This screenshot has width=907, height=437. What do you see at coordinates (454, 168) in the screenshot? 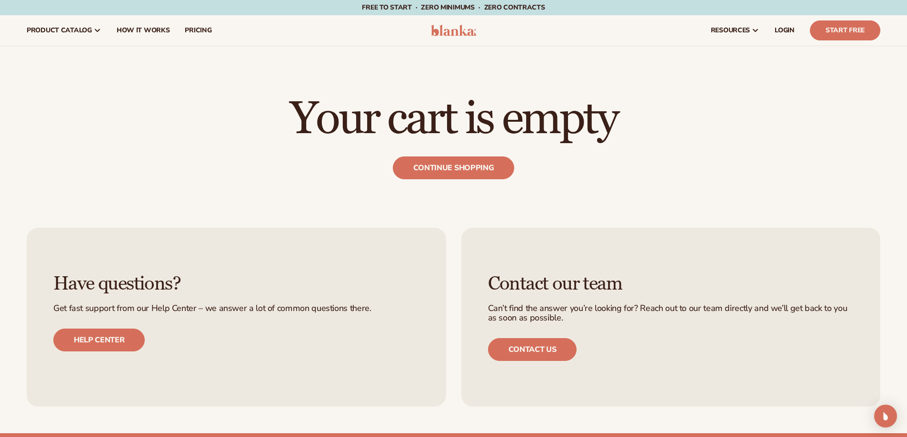
I see `a: Continue shopping` at bounding box center [454, 168].